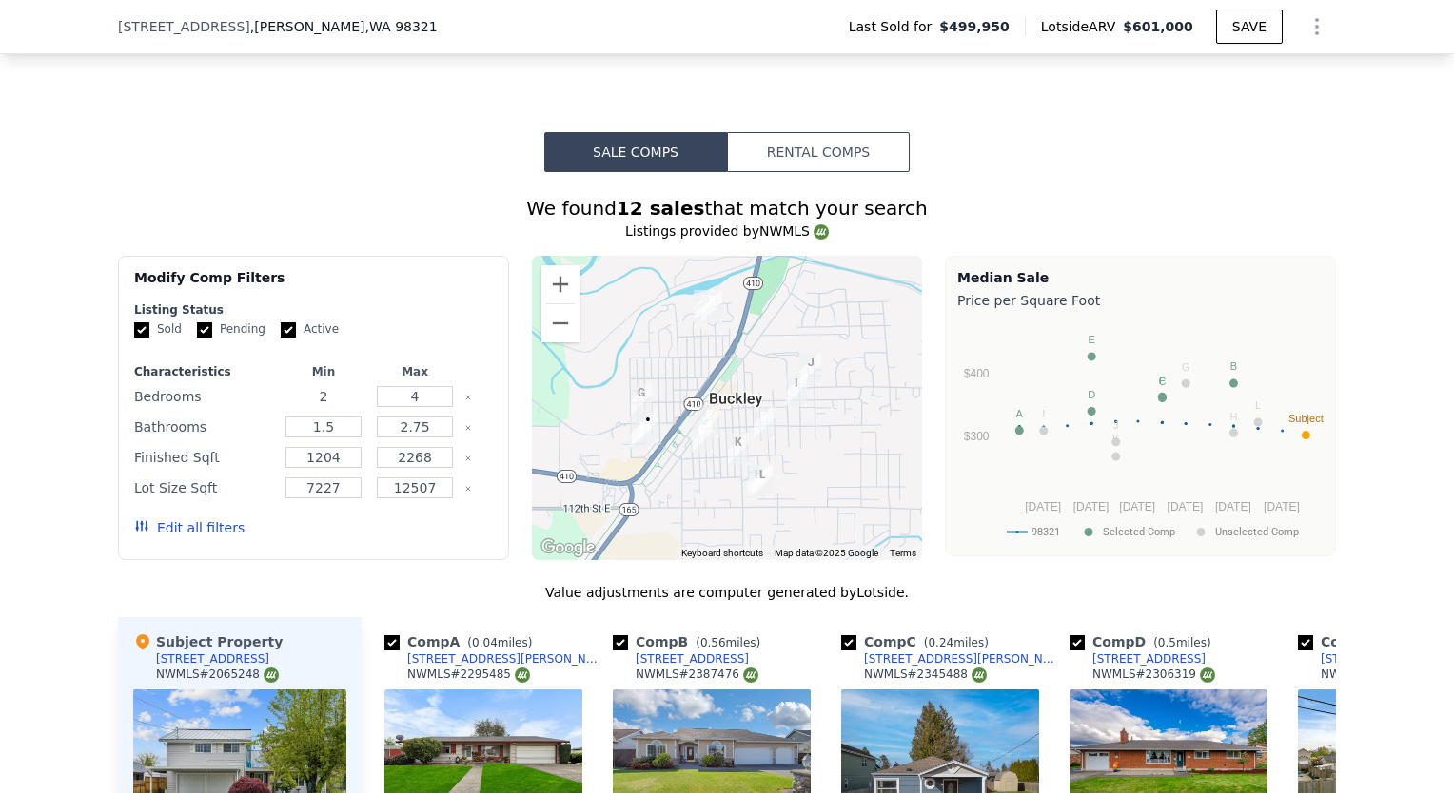 The width and height of the screenshot is (1454, 793). What do you see at coordinates (903, 553) in the screenshot?
I see `a: Terms (opens in new tab)` at bounding box center [903, 553].